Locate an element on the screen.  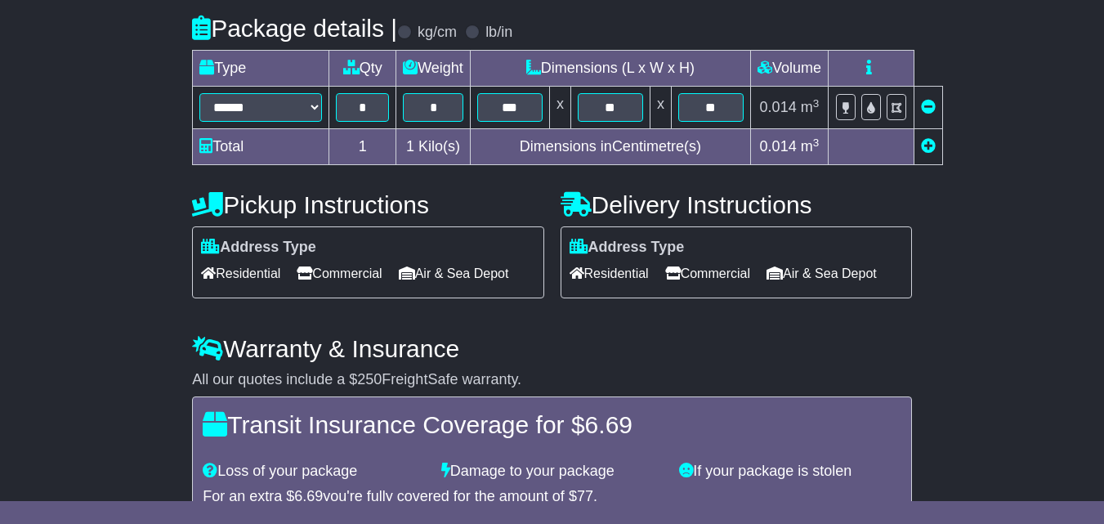
div: For an extra $ you're fully covered for the amount of $ . is located at coordinates (551, 497).